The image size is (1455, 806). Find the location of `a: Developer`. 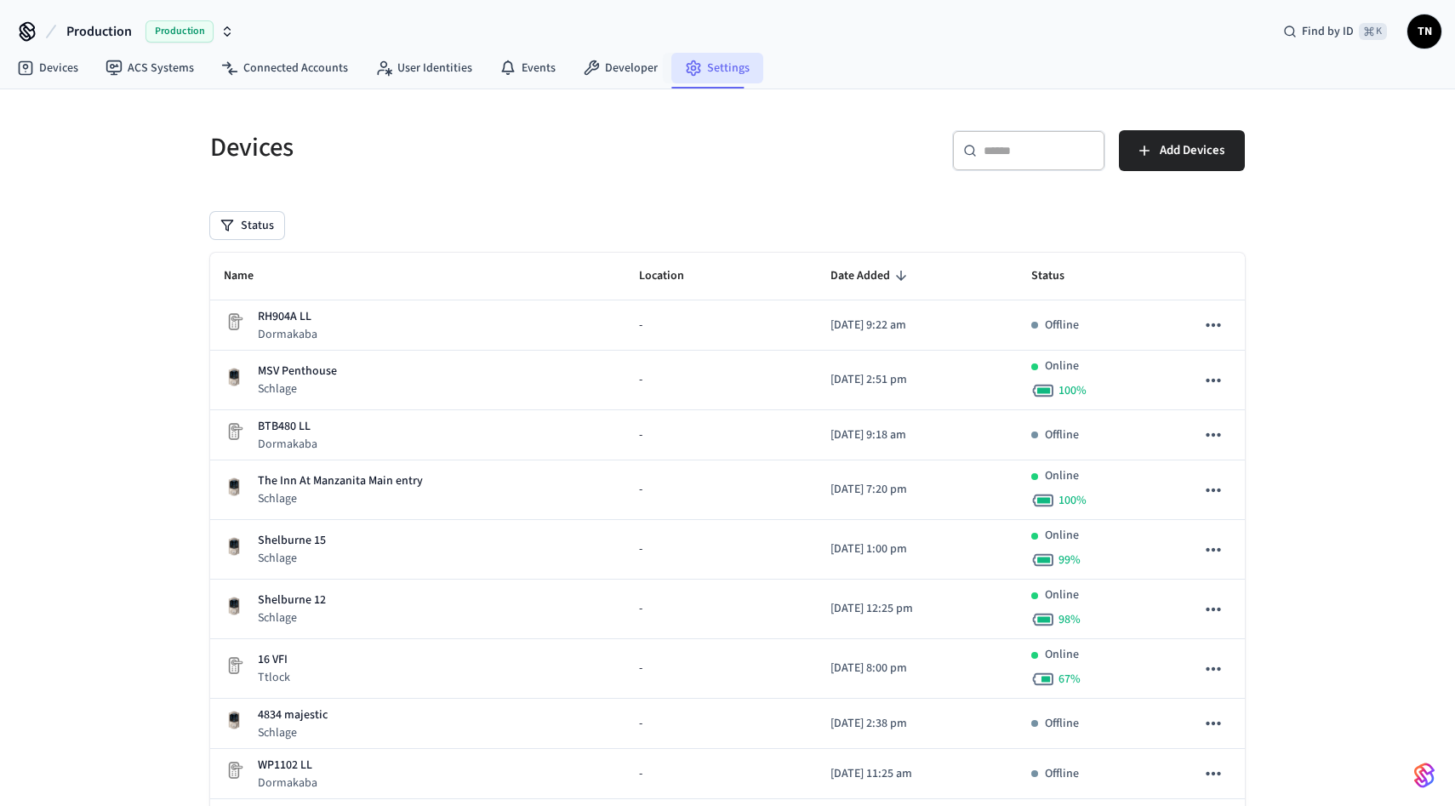

a: Developer is located at coordinates (620, 68).